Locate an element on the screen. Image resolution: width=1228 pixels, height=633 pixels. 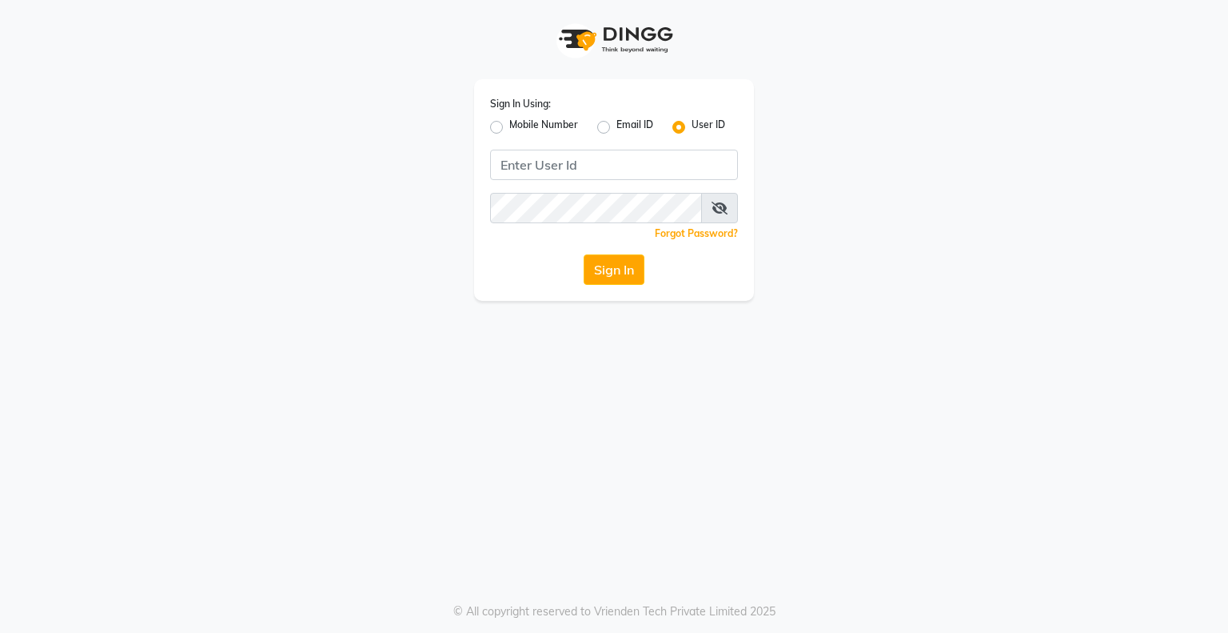
img: logo1.svg is located at coordinates (614, 39).